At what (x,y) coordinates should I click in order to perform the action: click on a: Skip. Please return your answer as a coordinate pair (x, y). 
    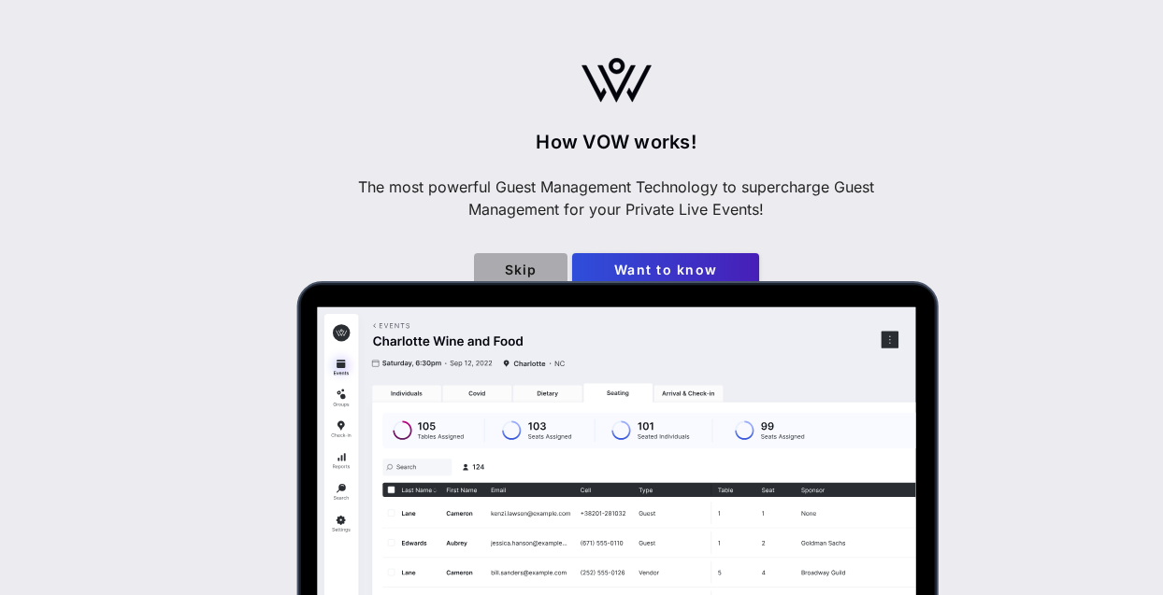
    Looking at the image, I should click on (521, 270).